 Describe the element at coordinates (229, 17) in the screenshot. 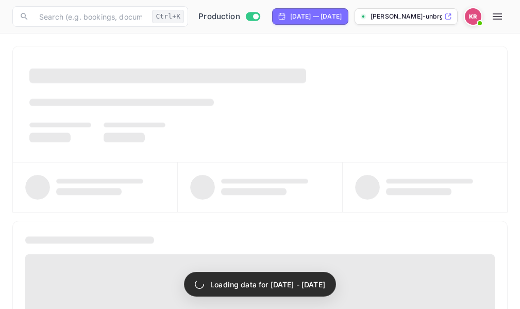

I see `div: Switch to Sandbox mode` at that location.